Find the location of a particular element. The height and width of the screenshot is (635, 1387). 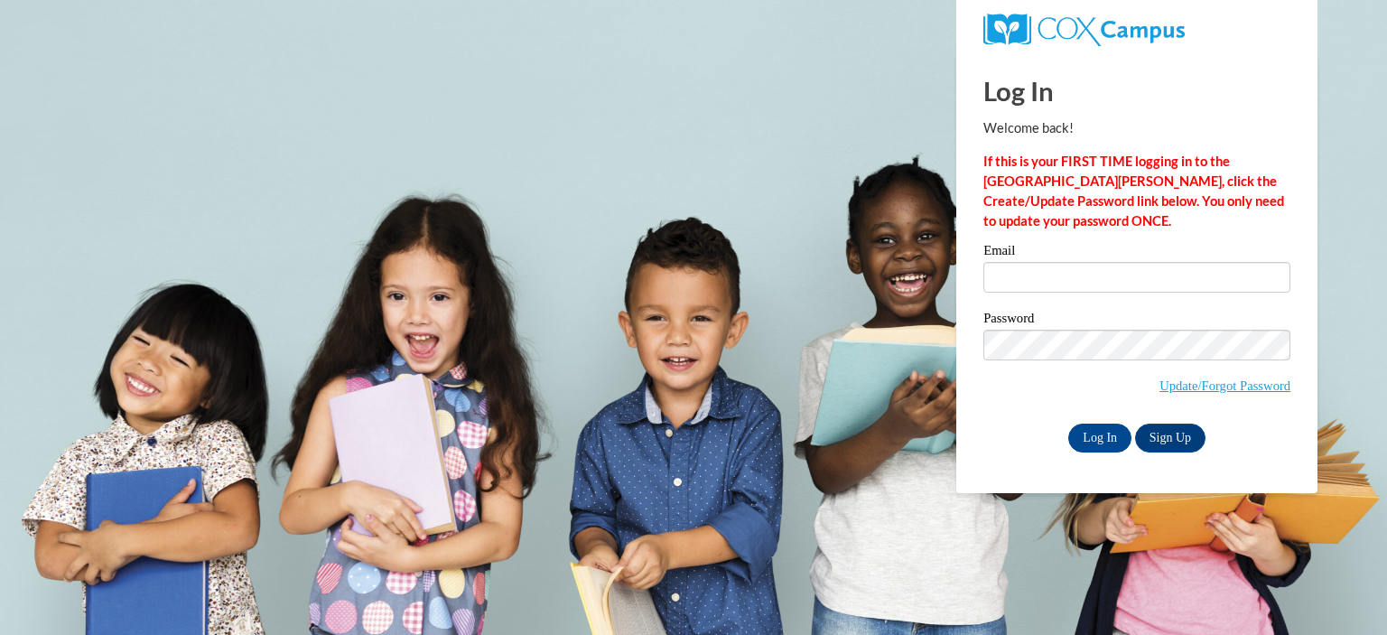

img: COX Campus is located at coordinates (1084, 30).